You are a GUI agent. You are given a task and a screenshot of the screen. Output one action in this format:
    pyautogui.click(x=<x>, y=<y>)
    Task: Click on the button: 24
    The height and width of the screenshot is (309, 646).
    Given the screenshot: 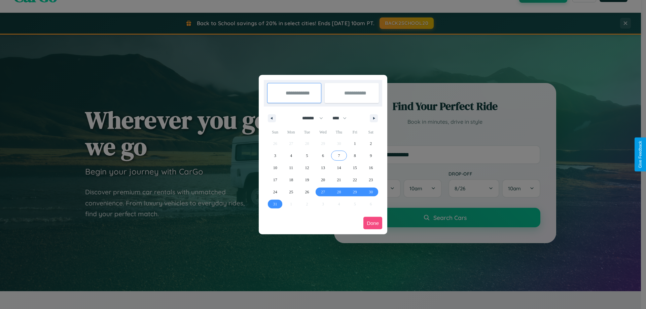 What is the action you would take?
    pyautogui.click(x=275, y=192)
    